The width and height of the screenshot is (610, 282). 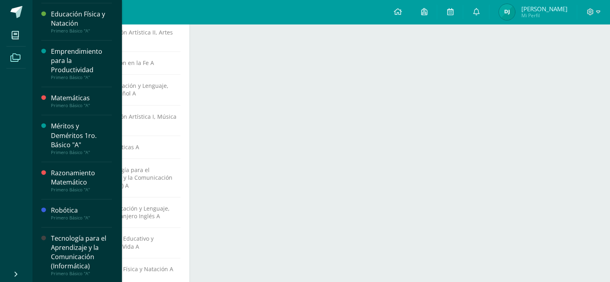 I want to click on span: Comunicación y Lenguaje, Idioma Español A, so click(x=129, y=89).